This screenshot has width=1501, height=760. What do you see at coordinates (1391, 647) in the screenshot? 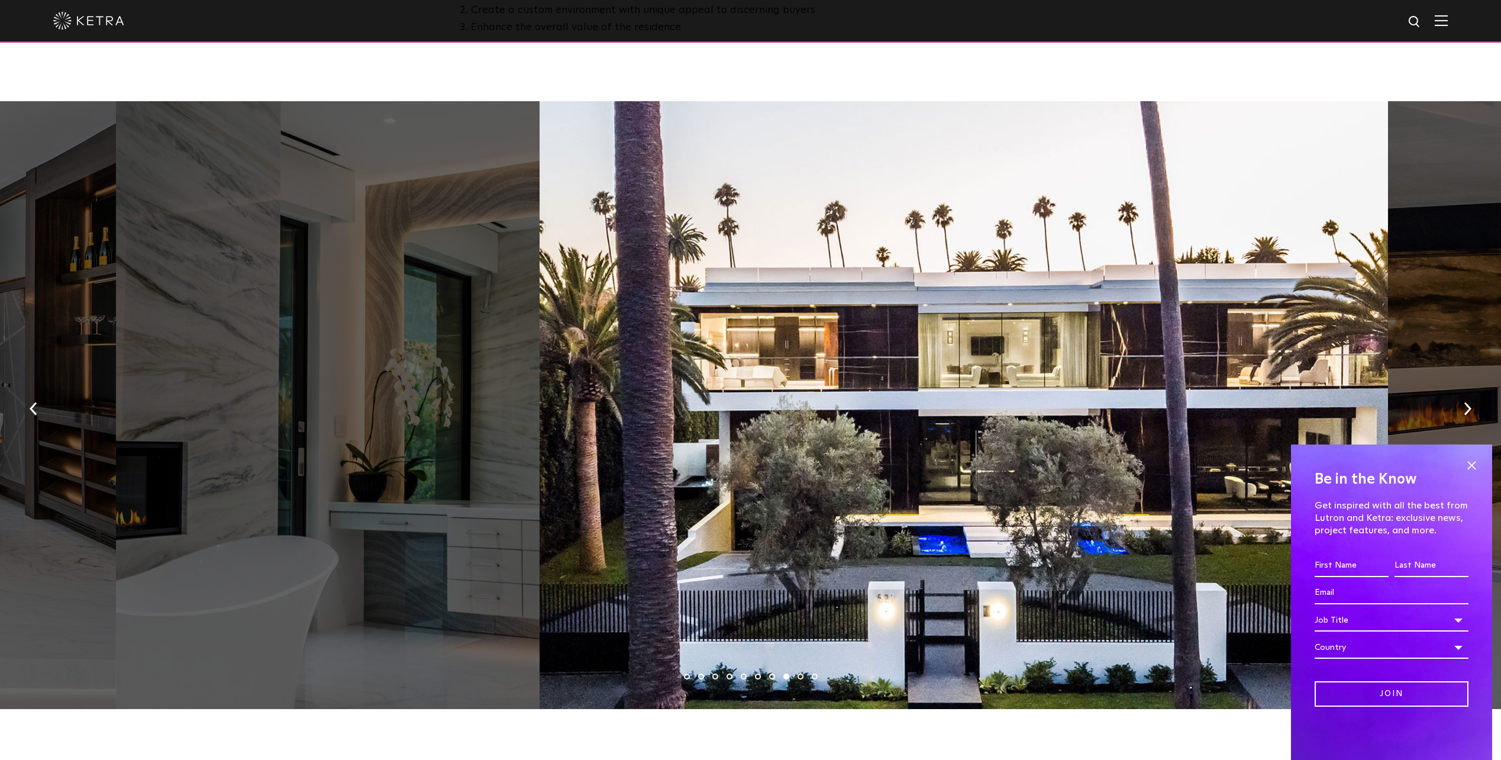
I see `div: Country` at bounding box center [1391, 647].